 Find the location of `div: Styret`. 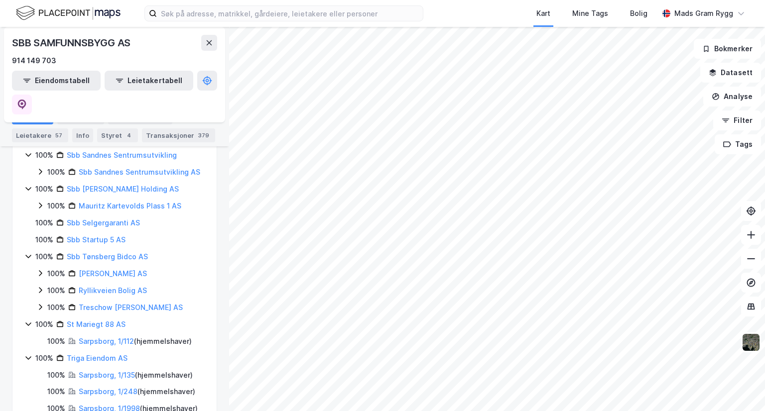

div: Styret is located at coordinates (118, 135).